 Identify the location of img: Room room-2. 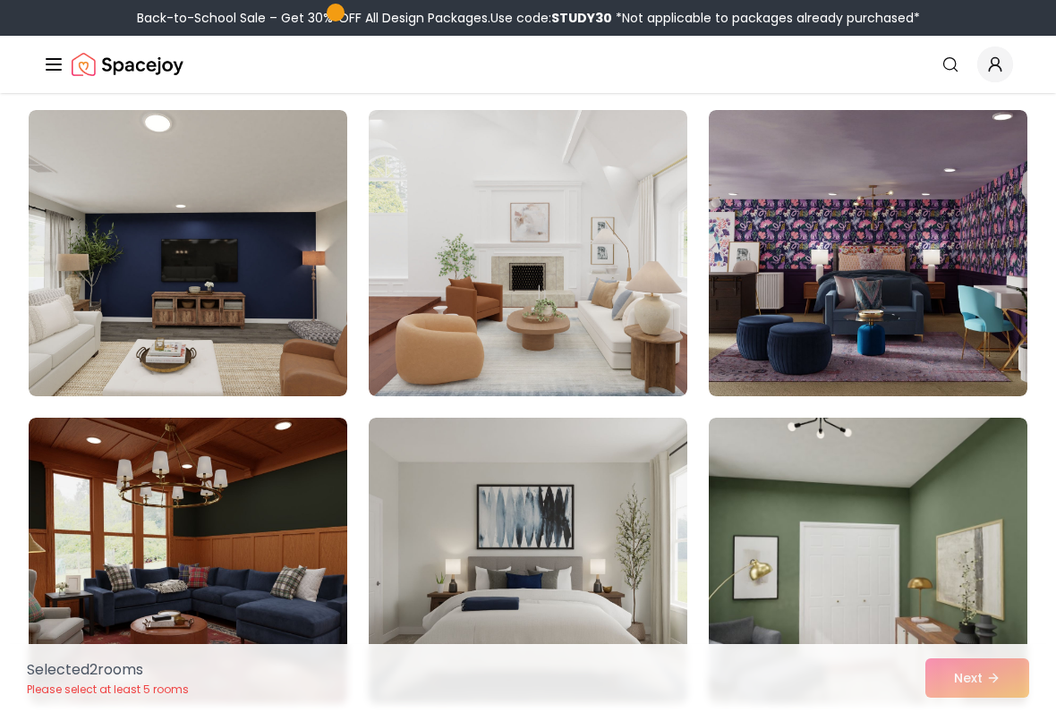
(528, 253).